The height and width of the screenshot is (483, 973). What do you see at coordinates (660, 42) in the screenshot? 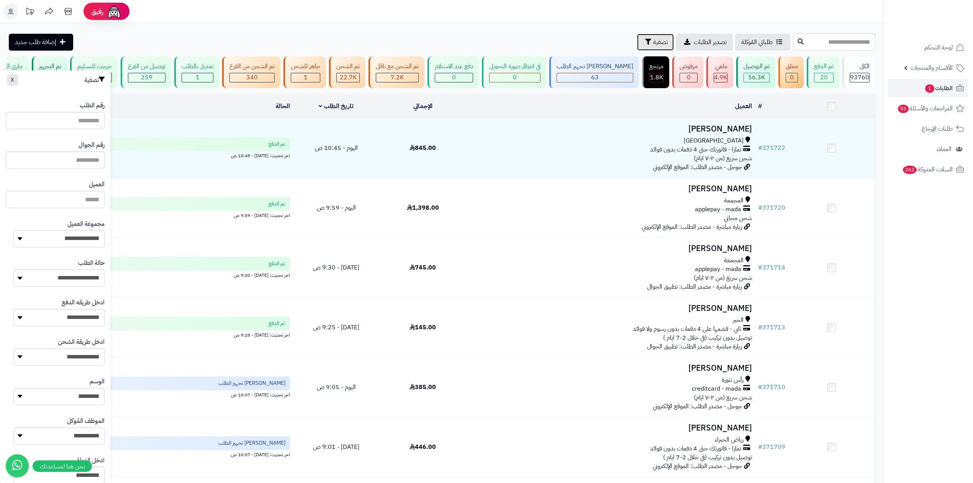
I see `span: تصفية` at bounding box center [660, 42].